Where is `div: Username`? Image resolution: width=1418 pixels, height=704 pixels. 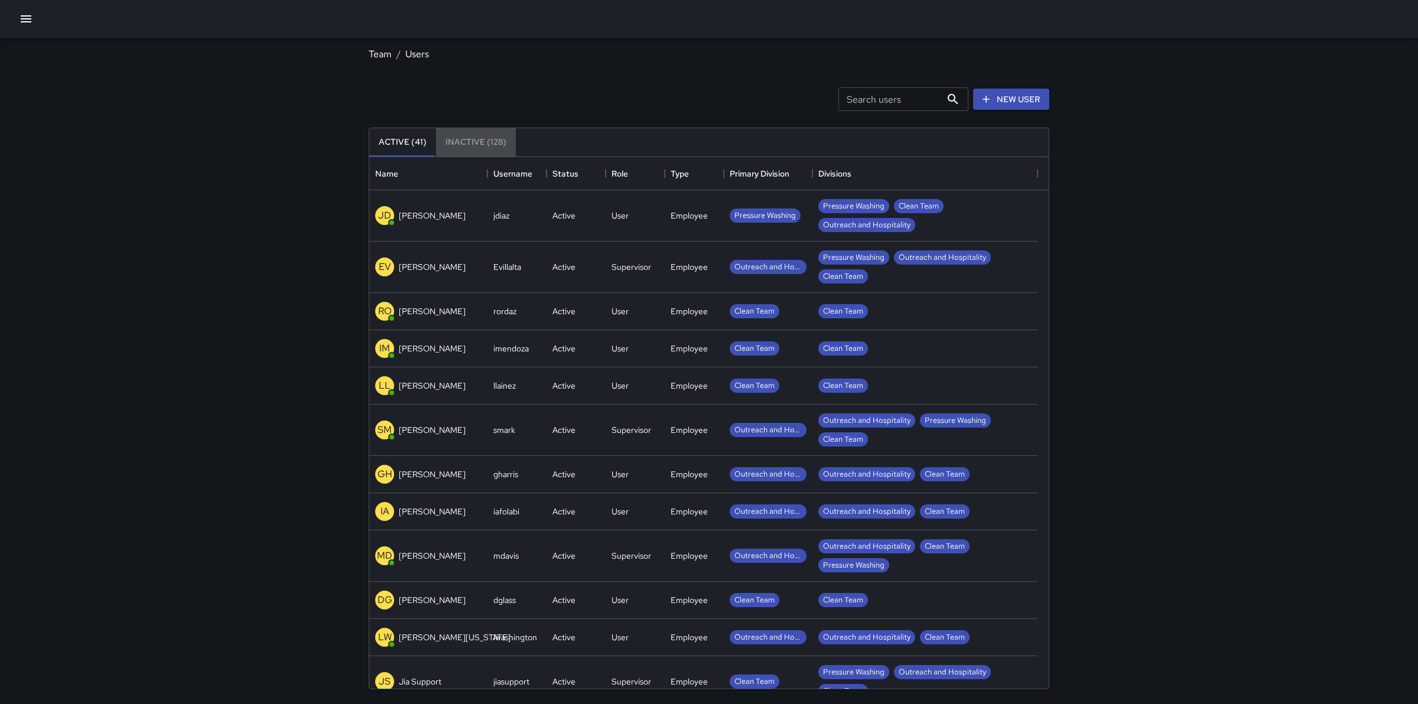
div: Username is located at coordinates (513, 174).